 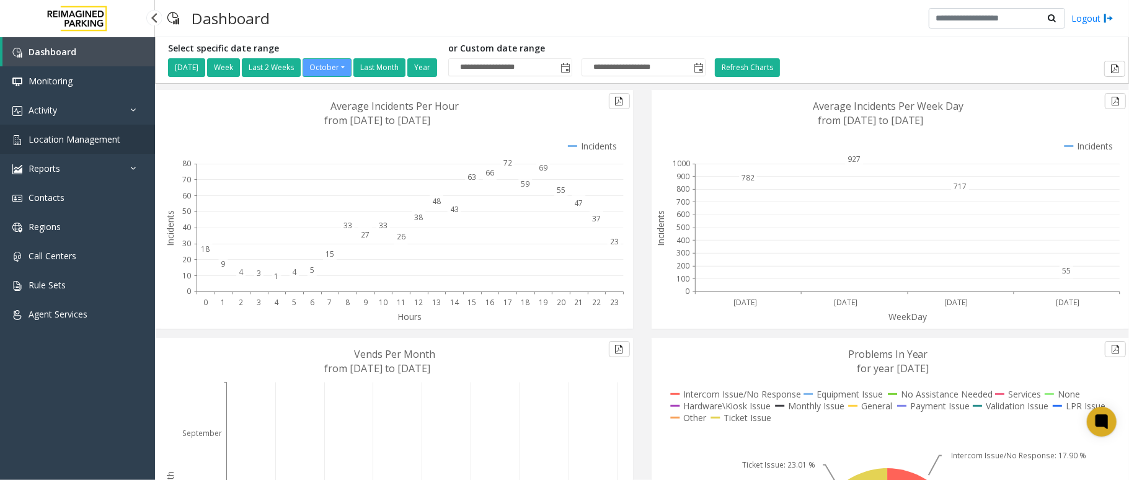 I want to click on text: 100, so click(x=683, y=278).